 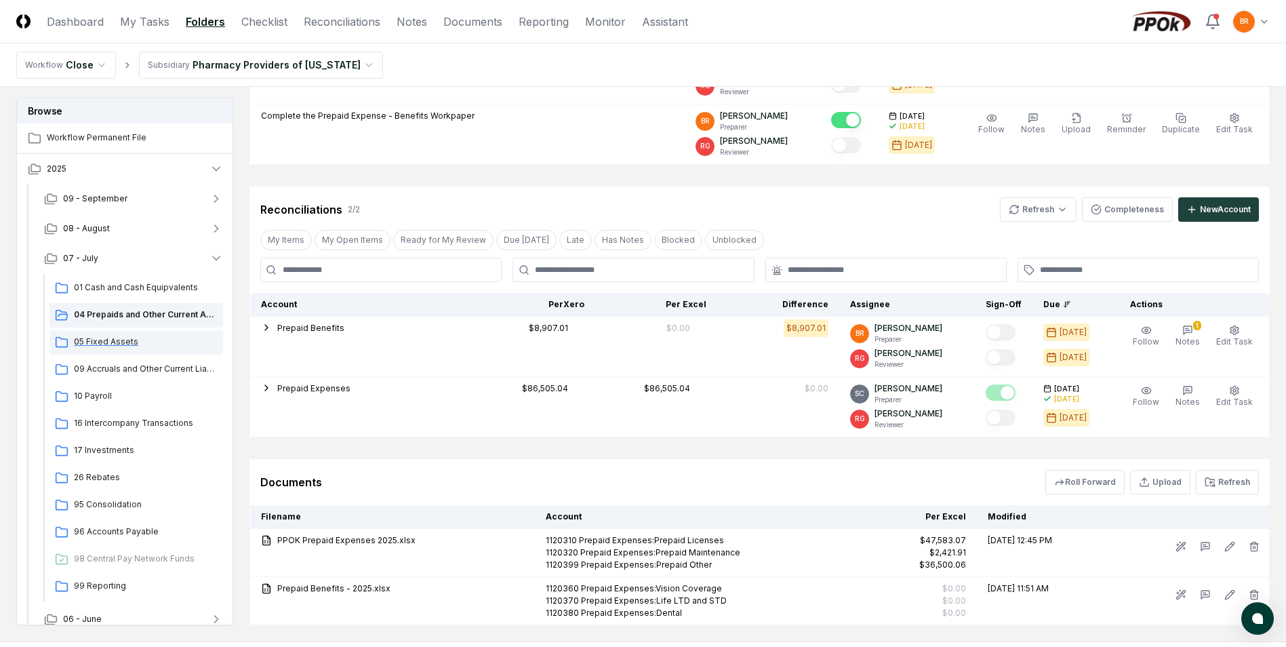 I want to click on span: 01 Cash and Cash Equipvalents, so click(x=146, y=287).